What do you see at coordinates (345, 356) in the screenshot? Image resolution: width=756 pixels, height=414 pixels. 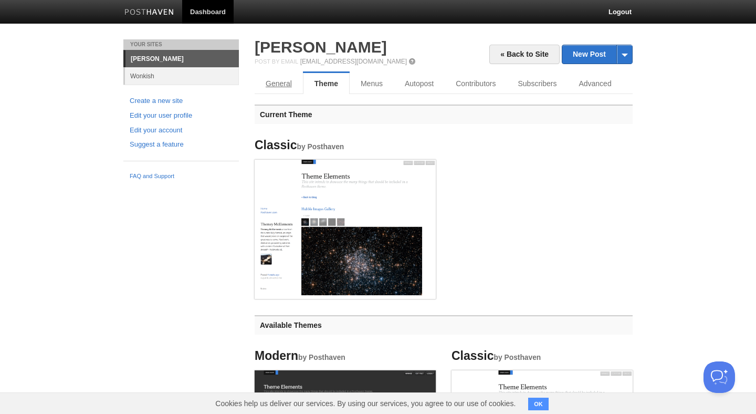 I see `h4: Modern` at bounding box center [345, 356].